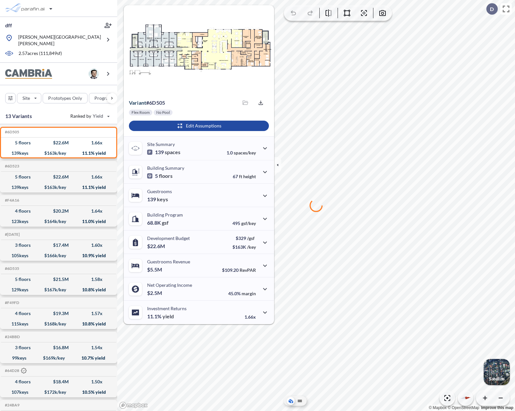  I want to click on p: $163K, so click(244, 247).